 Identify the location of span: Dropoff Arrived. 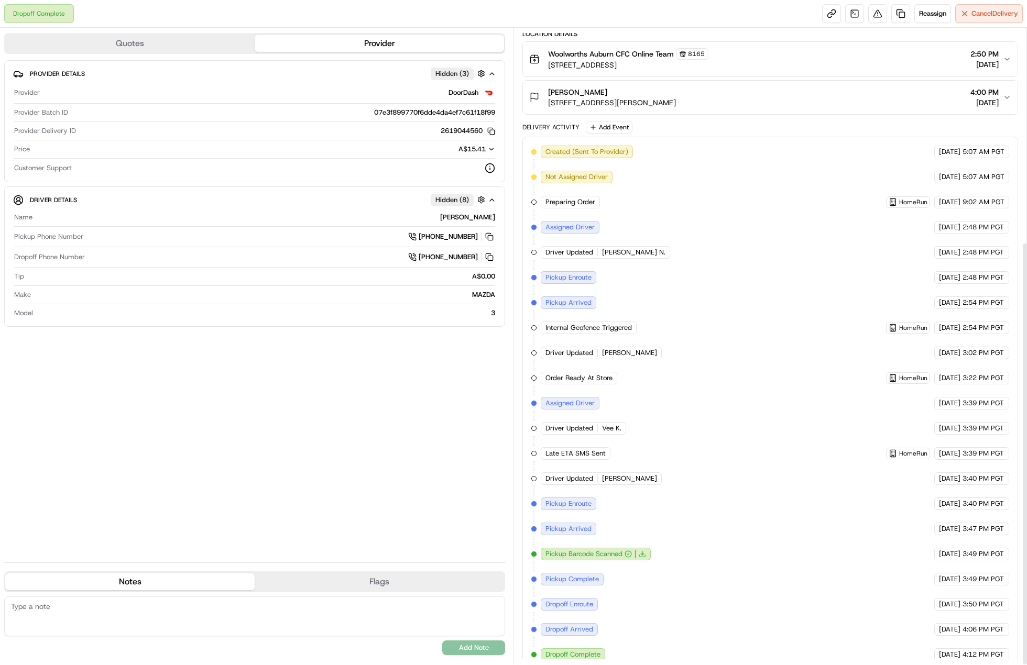
(569, 630).